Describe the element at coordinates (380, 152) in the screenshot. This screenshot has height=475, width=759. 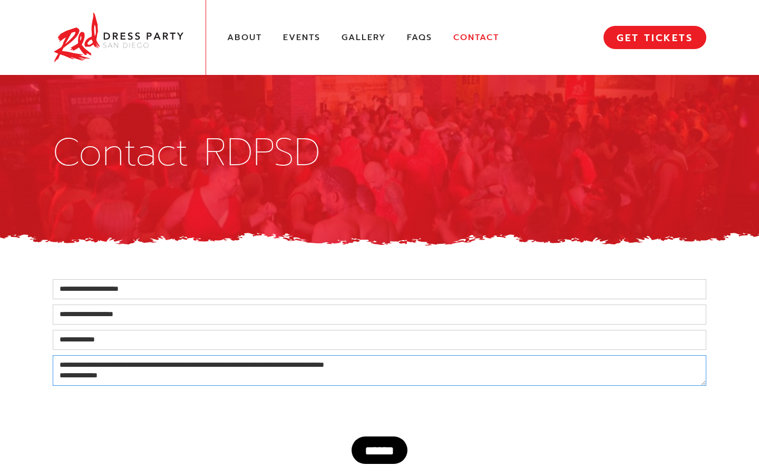
I see `h1: Contact RDPSD` at that location.